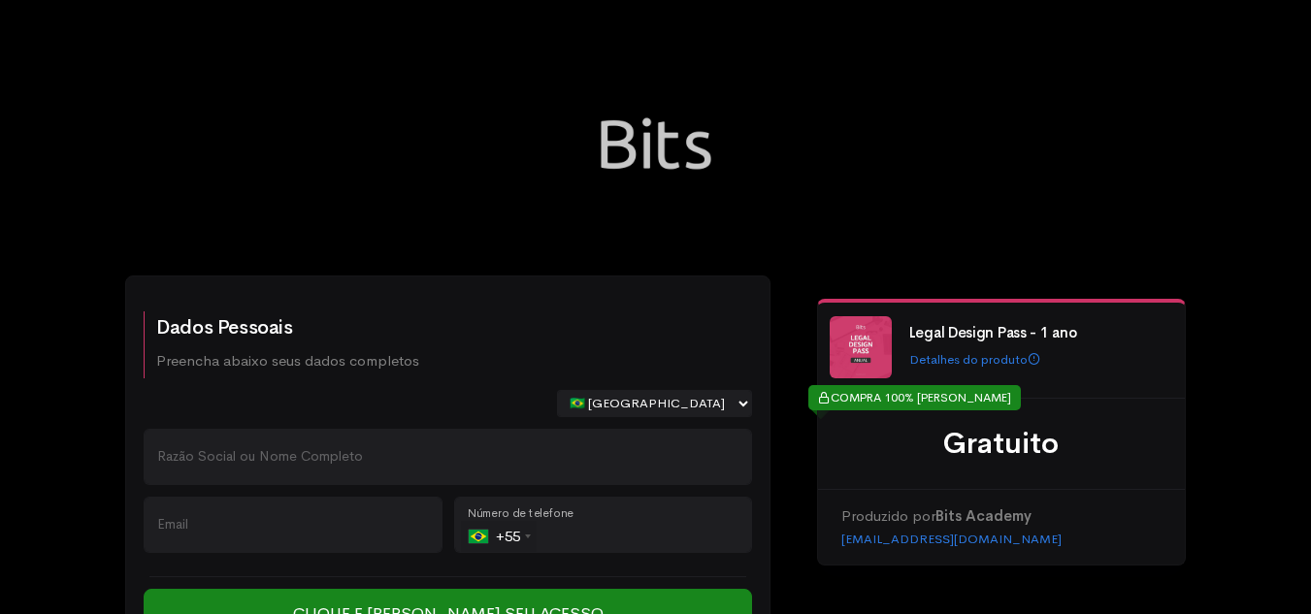 The width and height of the screenshot is (1311, 614). What do you see at coordinates (983, 515) in the screenshot?
I see `strong: Bits Academy` at bounding box center [983, 515].